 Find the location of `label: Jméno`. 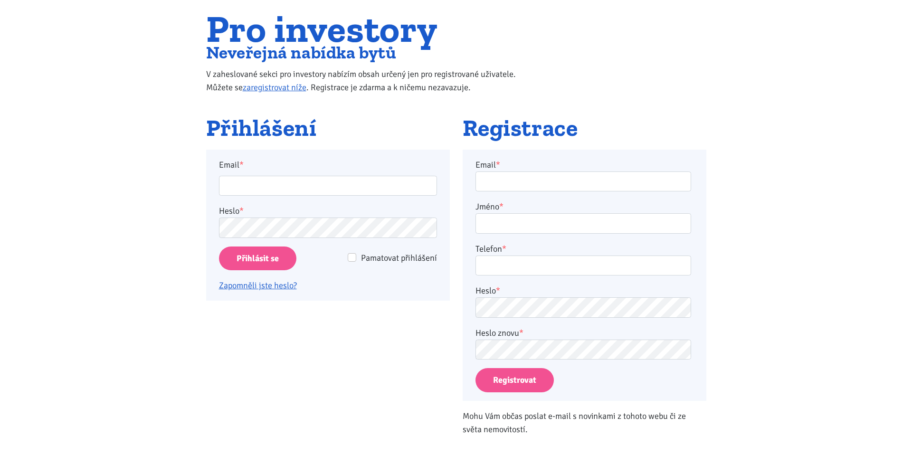

label: Jméno is located at coordinates (489, 207).